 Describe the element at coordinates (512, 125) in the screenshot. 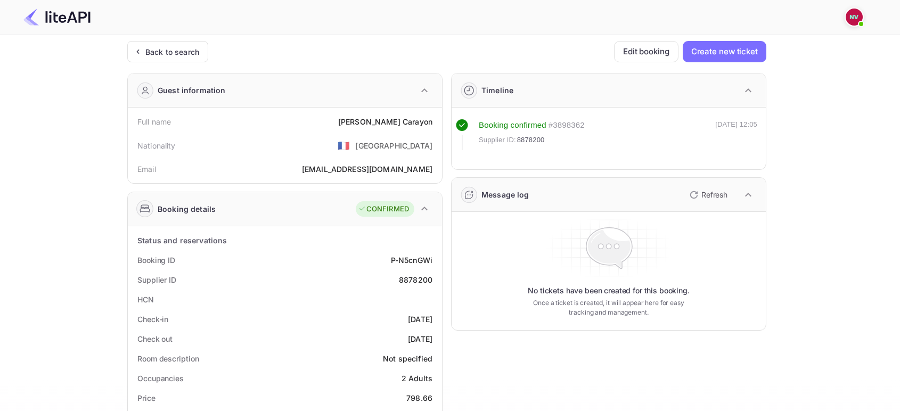

I see `div: Booking confirmed` at that location.